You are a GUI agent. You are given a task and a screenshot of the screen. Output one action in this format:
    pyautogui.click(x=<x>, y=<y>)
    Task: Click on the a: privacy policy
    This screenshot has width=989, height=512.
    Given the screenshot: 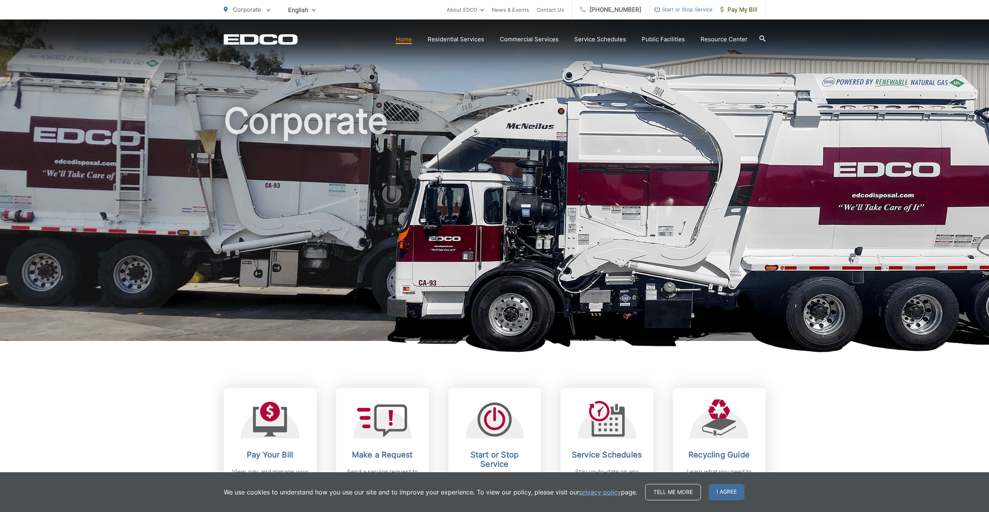 What is the action you would take?
    pyautogui.click(x=600, y=492)
    